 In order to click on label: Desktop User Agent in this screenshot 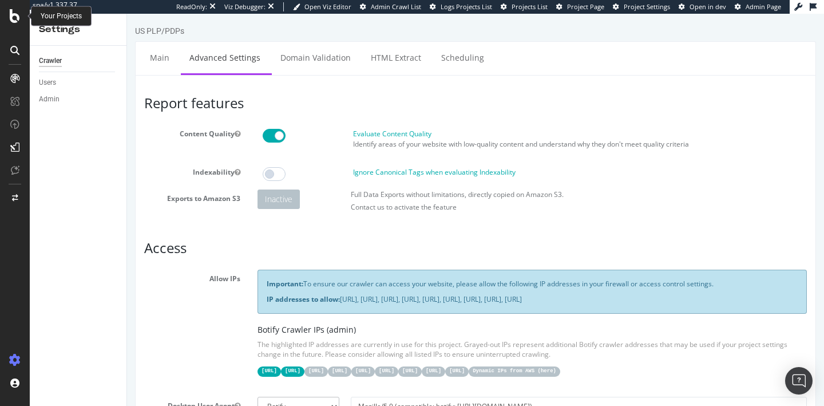, I will do `click(65, 390)`.